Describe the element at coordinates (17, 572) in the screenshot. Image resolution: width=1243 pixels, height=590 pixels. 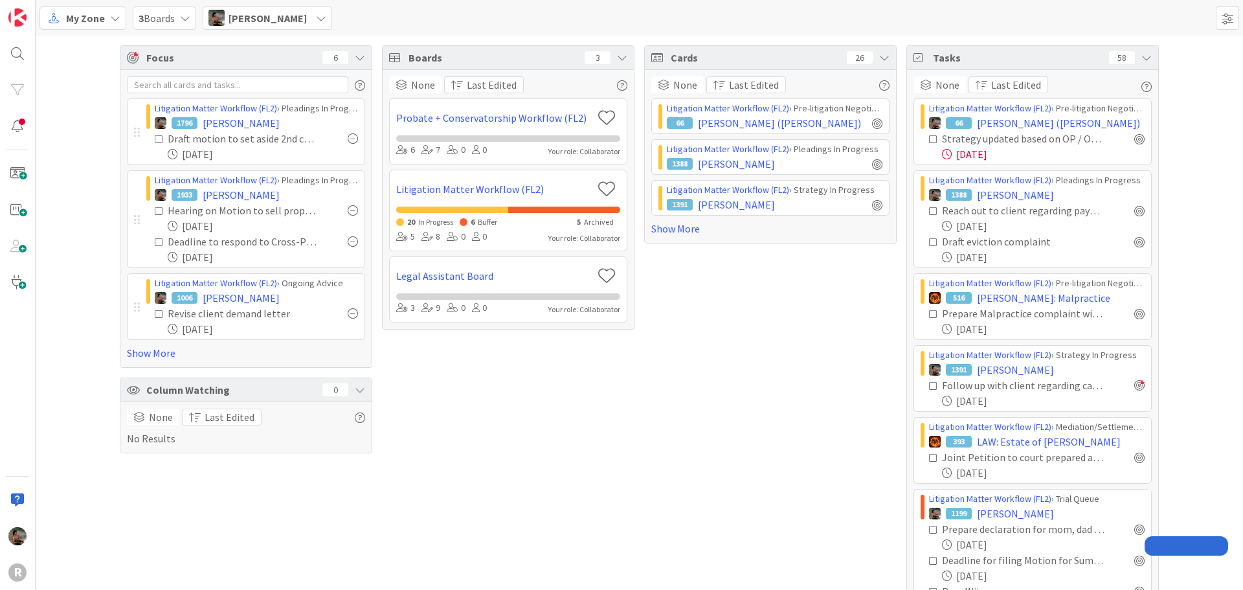
I see `div: R` at that location.